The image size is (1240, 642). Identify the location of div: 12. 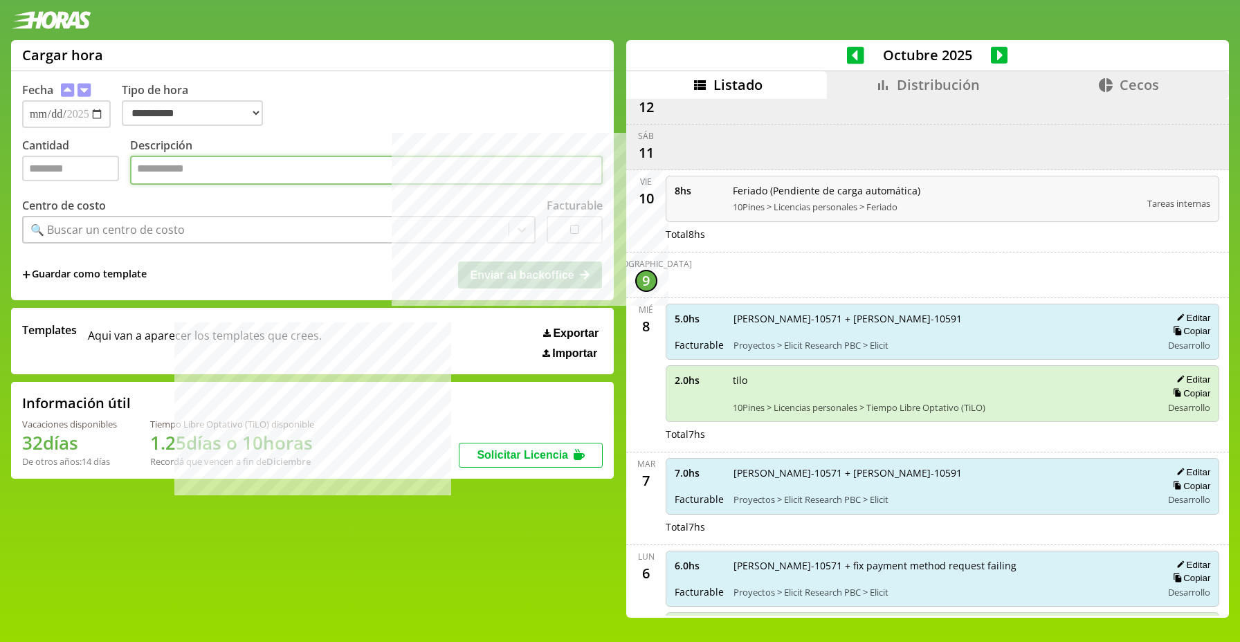
(646, 107).